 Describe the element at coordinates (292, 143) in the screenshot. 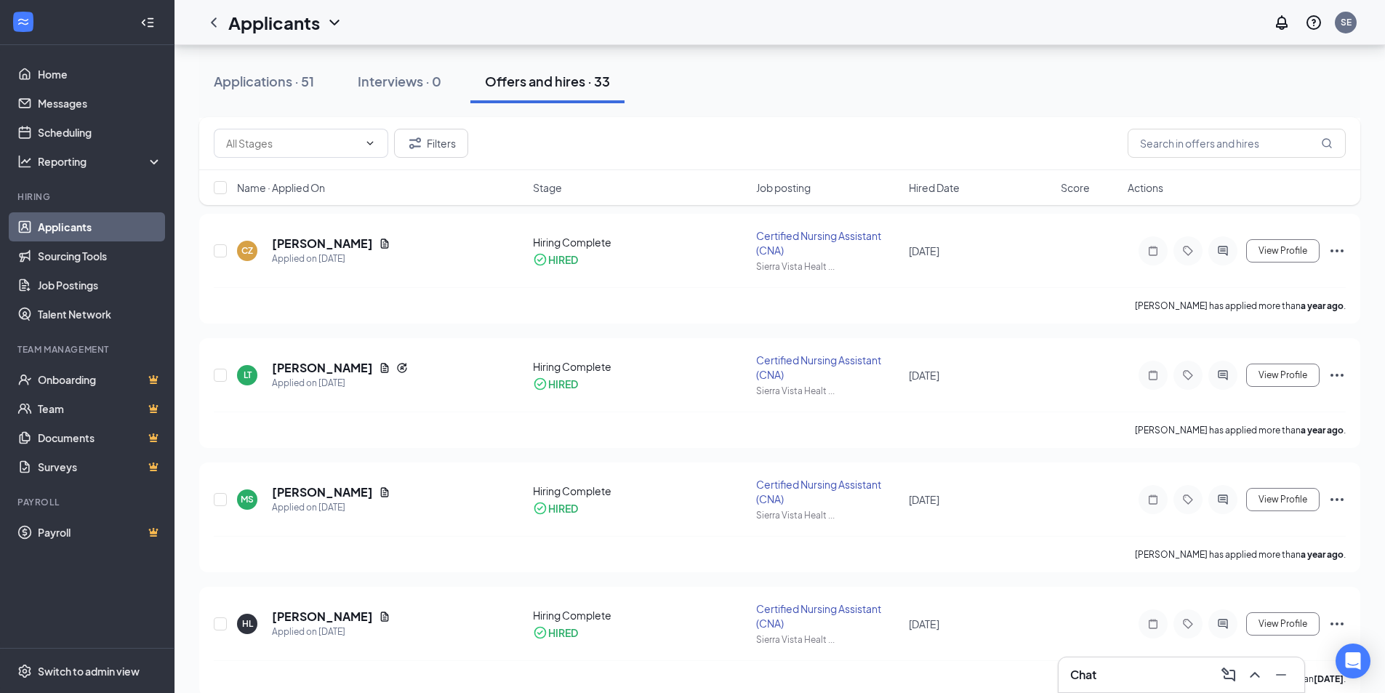

I see `input: All Stages` at that location.